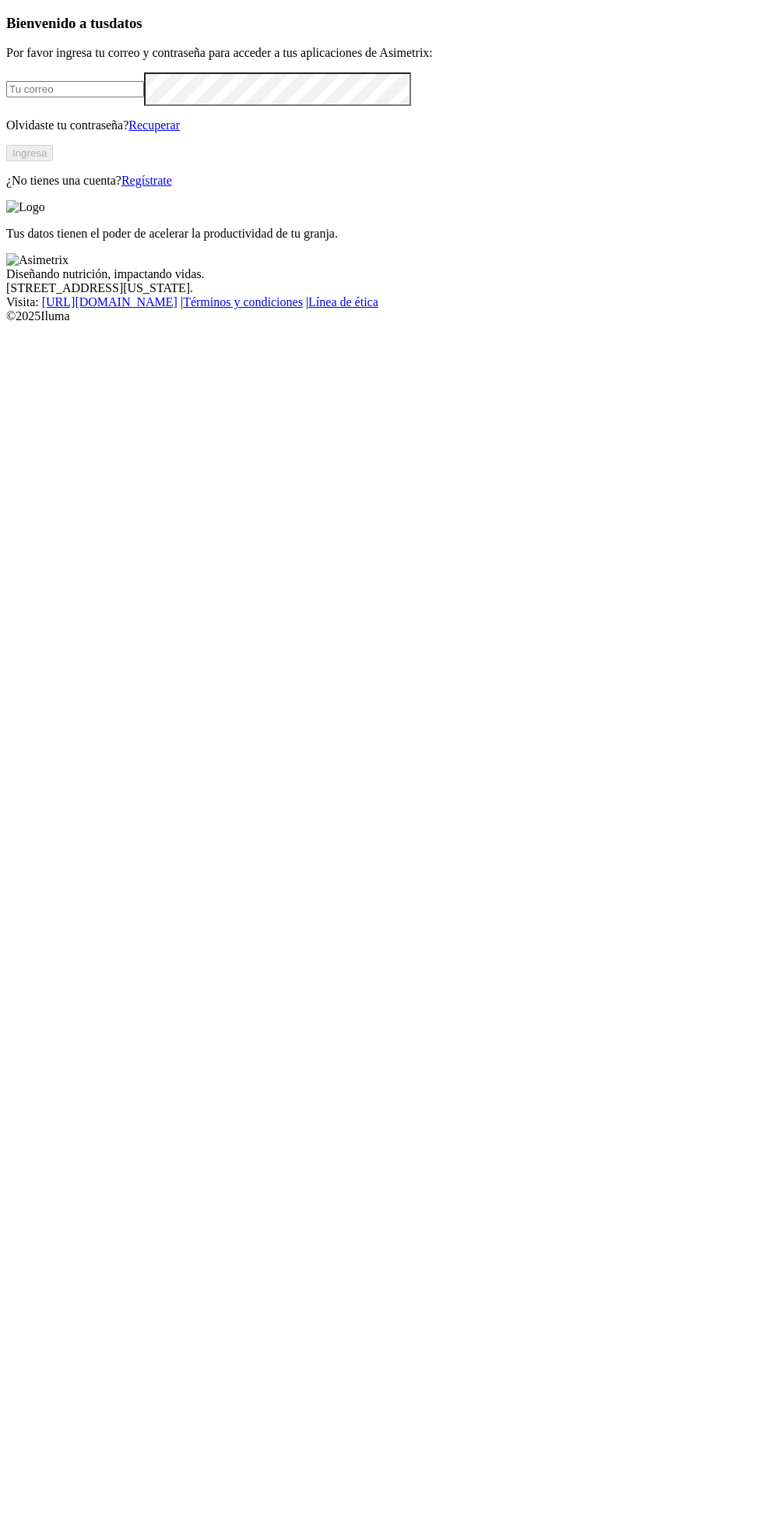 The image size is (763, 1527). Describe the element at coordinates (382, 181) in the screenshot. I see `p: ¿No tienes una cuenta?` at that location.